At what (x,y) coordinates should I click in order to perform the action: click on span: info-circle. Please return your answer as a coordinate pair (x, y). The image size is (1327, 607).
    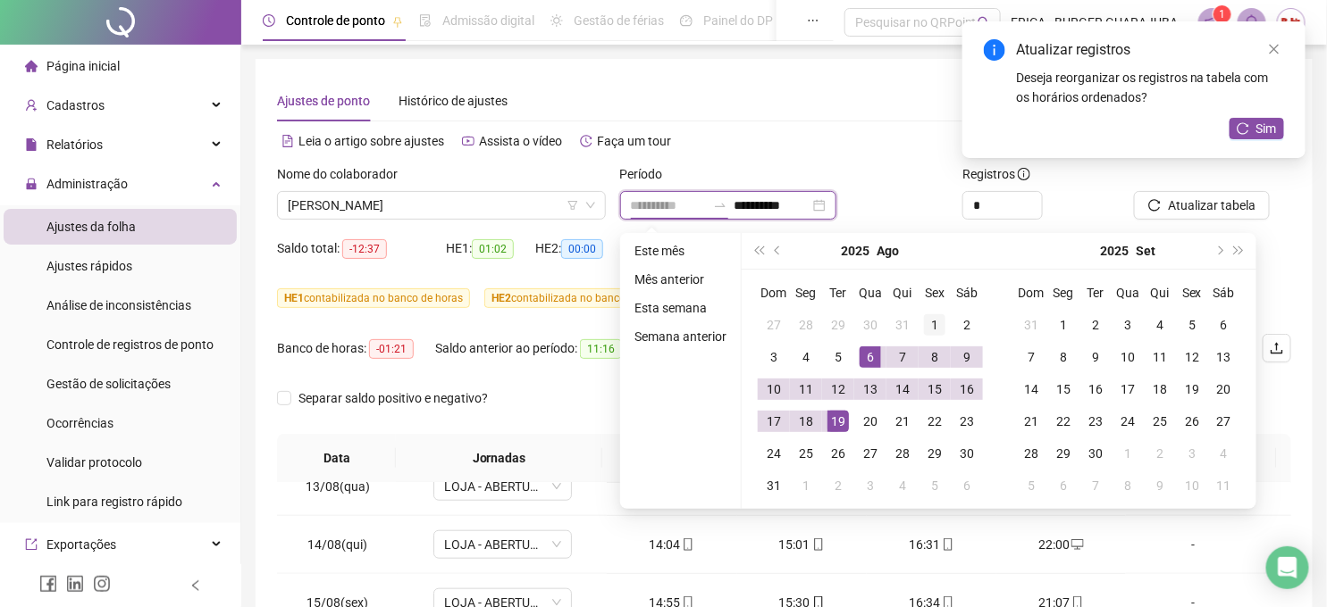
    Looking at the image, I should click on (1024, 174).